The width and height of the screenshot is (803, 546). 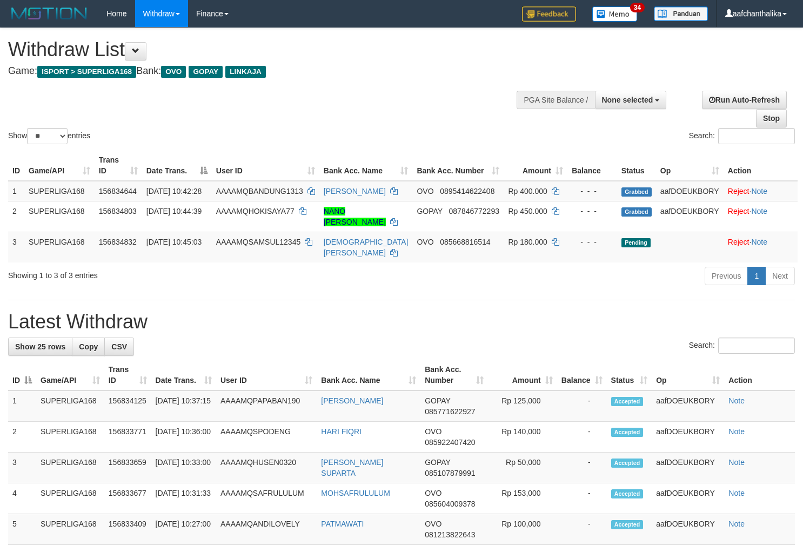 I want to click on span: Copy 085604009378 to clipboard, so click(x=450, y=504).